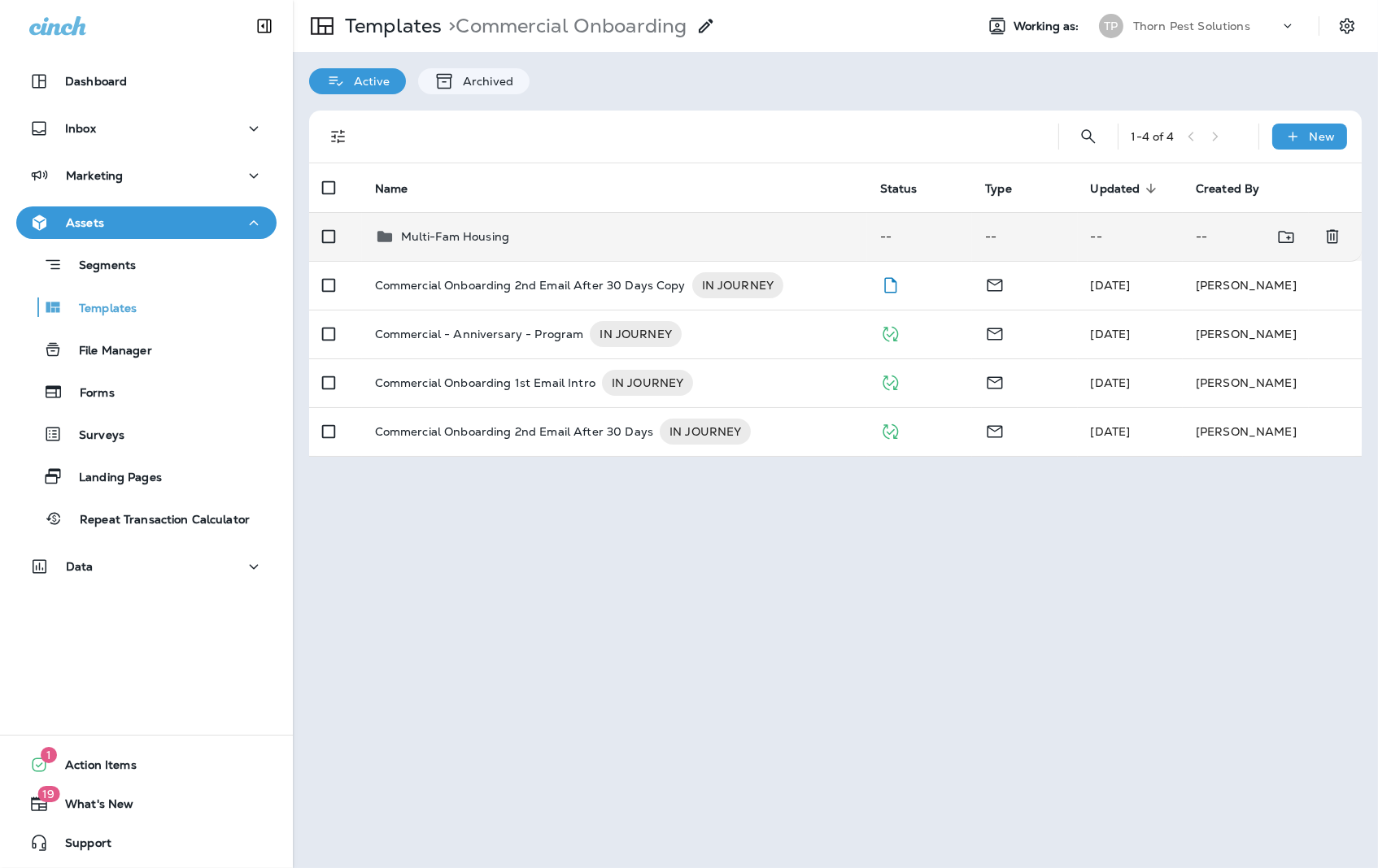 The width and height of the screenshot is (1378, 868). What do you see at coordinates (147, 765) in the screenshot?
I see `button: 1Action Items` at bounding box center [147, 765].